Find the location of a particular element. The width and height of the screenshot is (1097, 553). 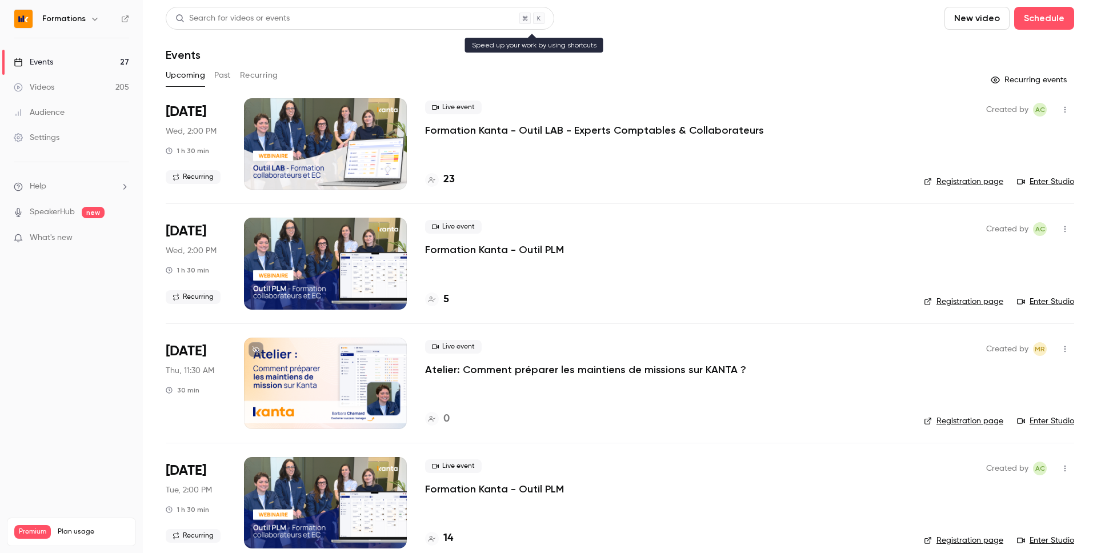

button: New video is located at coordinates (977, 18).